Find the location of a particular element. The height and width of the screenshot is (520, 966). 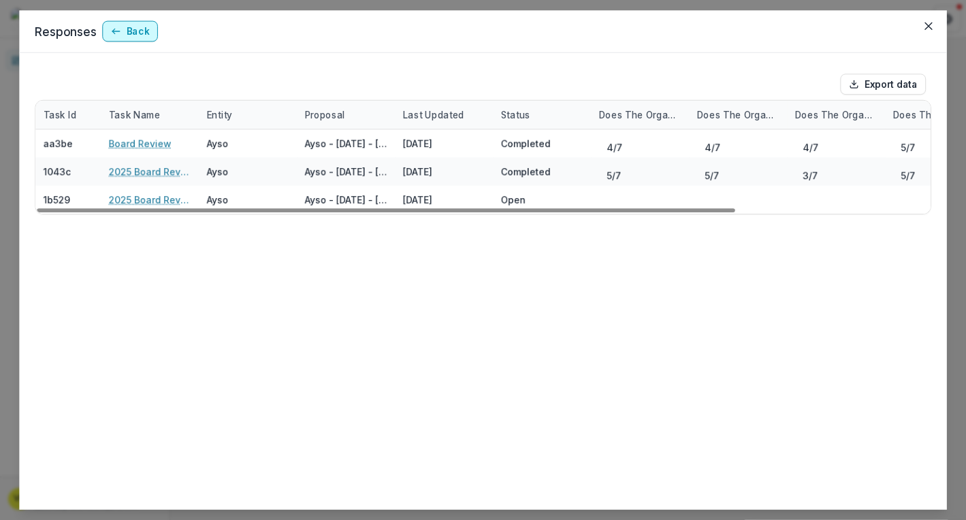

p: Responses is located at coordinates (65, 31).